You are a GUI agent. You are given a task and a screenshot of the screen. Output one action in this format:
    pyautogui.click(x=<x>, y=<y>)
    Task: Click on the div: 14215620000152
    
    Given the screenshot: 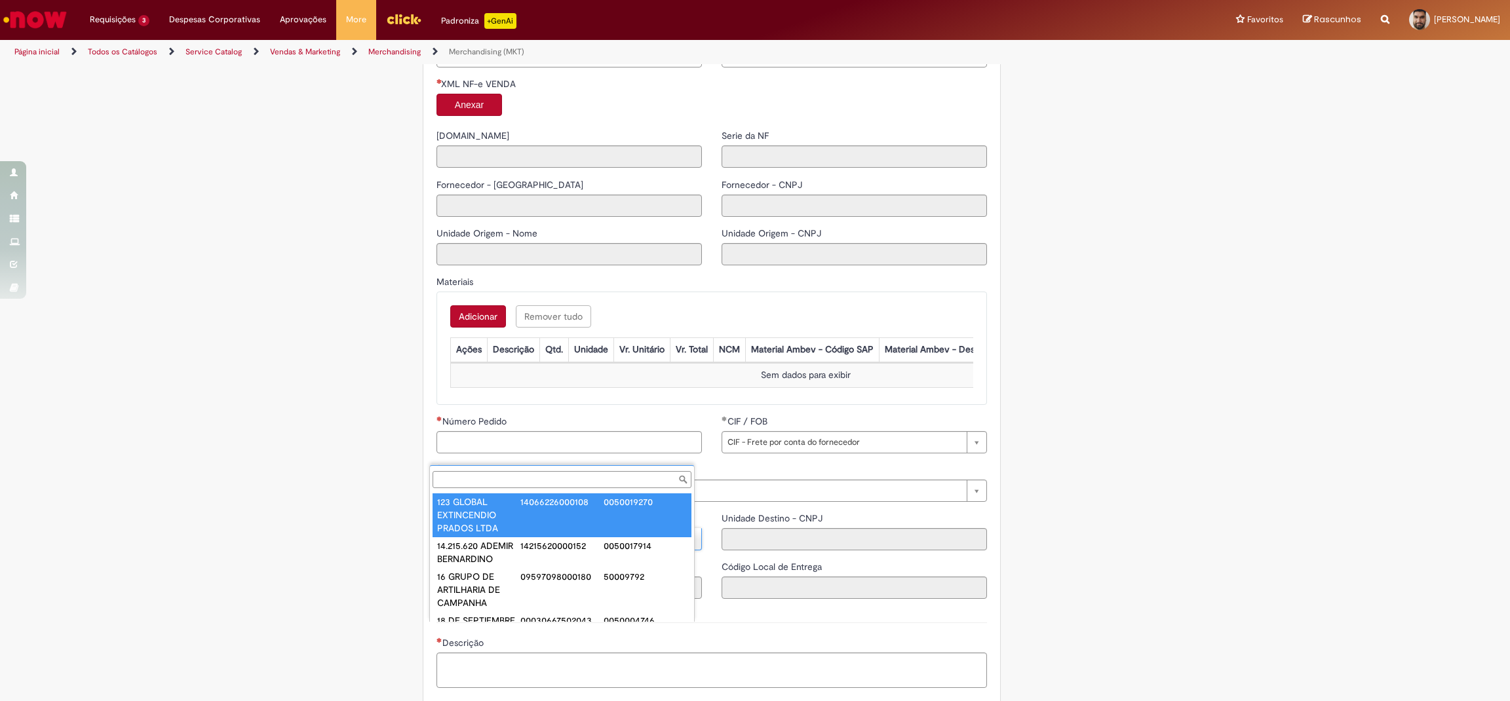 What is the action you would take?
    pyautogui.click(x=562, y=546)
    